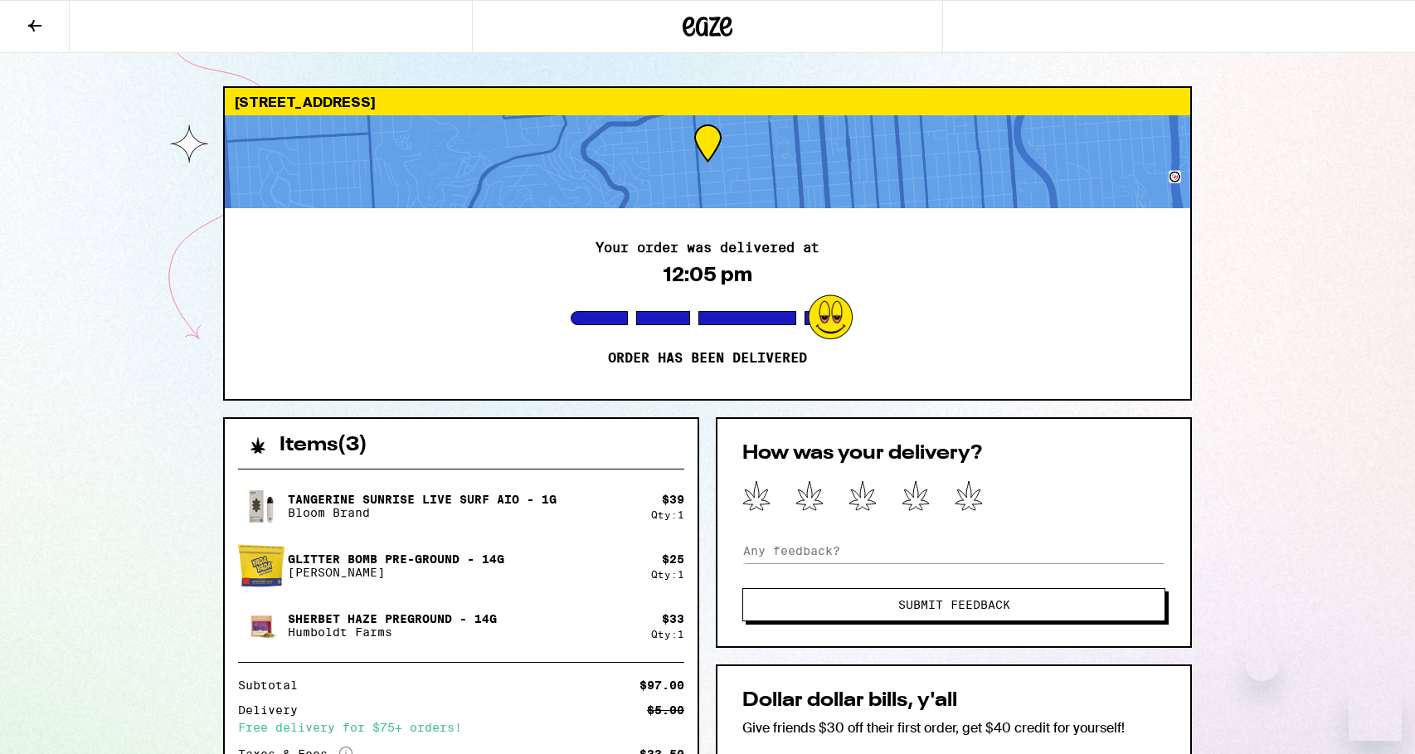 The height and width of the screenshot is (754, 1415). I want to click on div: $97.00, so click(662, 685).